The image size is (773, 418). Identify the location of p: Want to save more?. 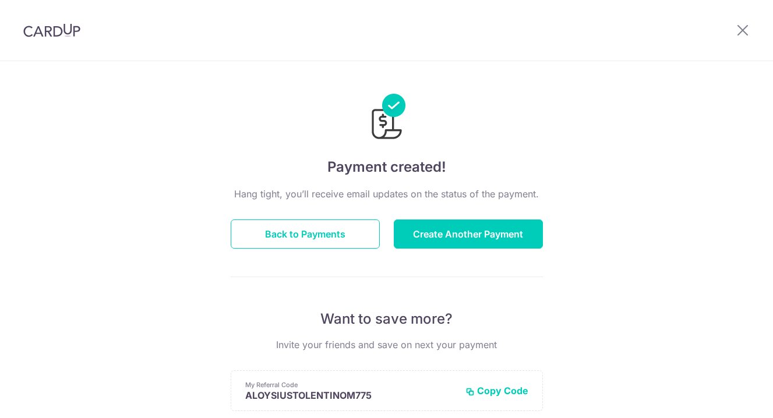
(387, 319).